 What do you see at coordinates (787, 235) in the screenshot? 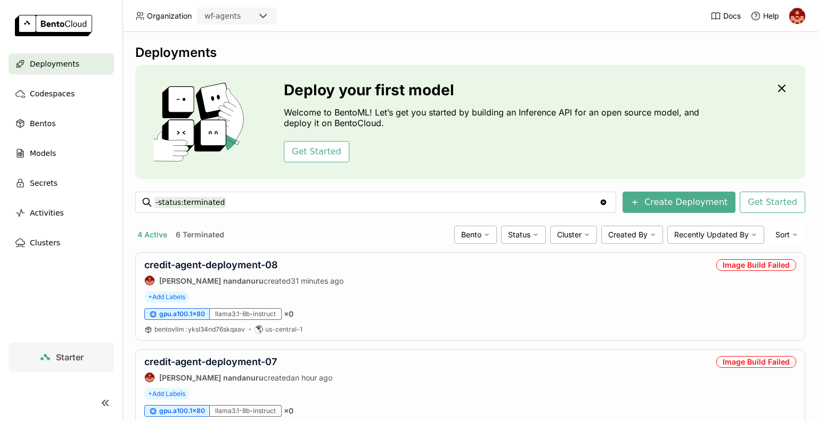
I see `div: Sort` at bounding box center [787, 235].